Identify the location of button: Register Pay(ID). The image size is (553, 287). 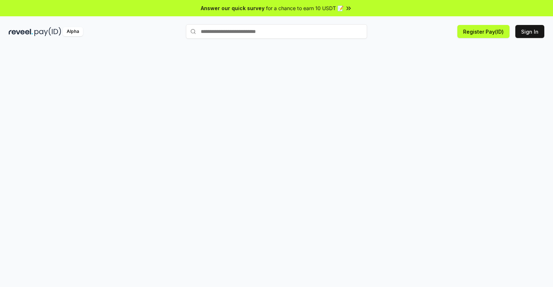
(483, 32).